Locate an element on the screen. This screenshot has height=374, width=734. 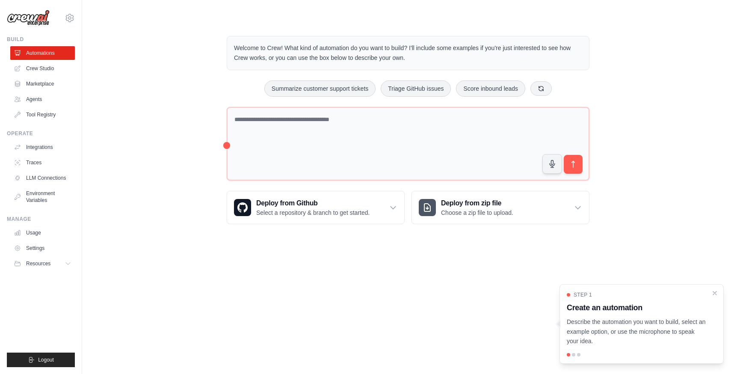
button: Resources is located at coordinates (42, 263).